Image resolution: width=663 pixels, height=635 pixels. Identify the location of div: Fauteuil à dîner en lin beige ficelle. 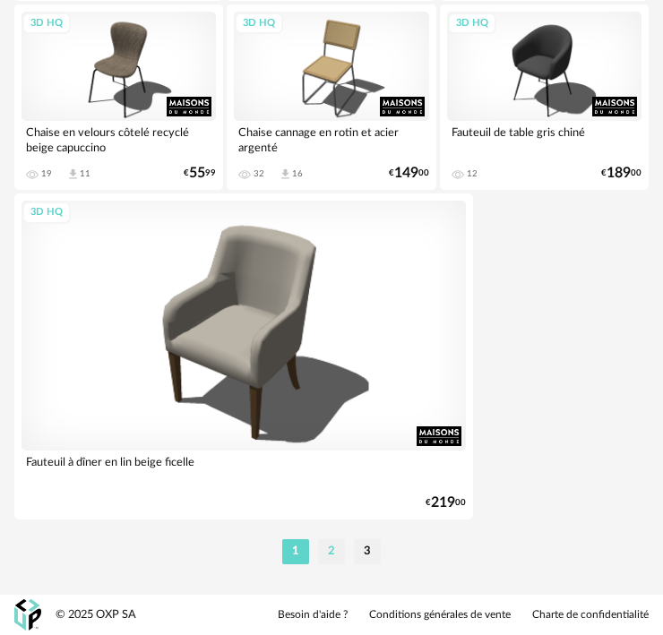
(244, 468).